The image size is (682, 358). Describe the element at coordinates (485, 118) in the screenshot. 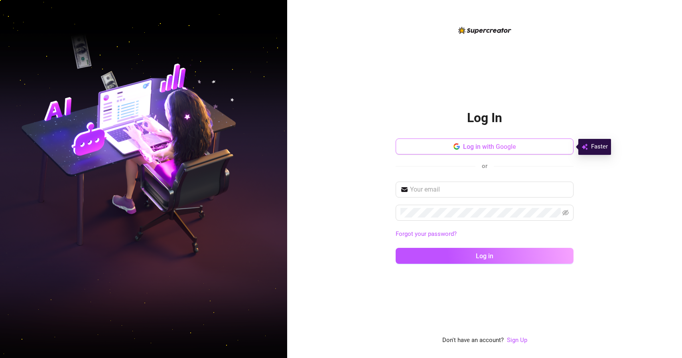

I see `h2: Log In` at that location.